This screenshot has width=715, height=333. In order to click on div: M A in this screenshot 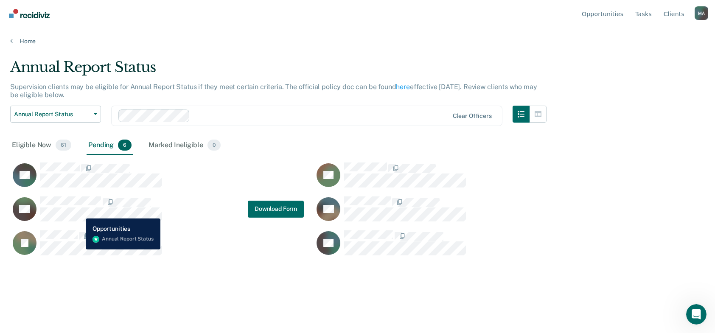, I will do `click(701, 13)`.